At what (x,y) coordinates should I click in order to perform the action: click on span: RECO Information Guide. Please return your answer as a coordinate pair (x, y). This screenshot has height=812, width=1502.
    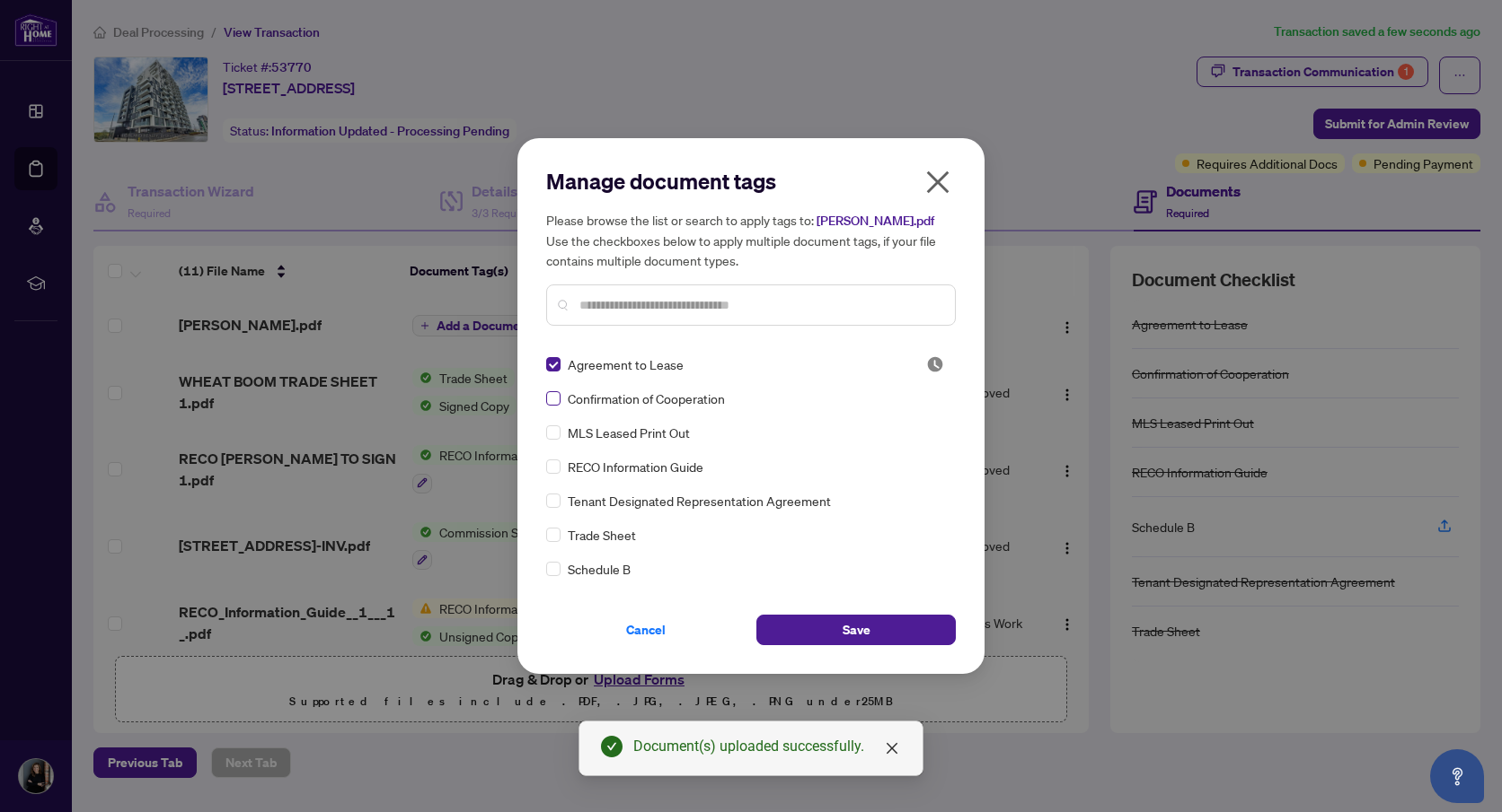
    Looking at the image, I should click on (635, 467).